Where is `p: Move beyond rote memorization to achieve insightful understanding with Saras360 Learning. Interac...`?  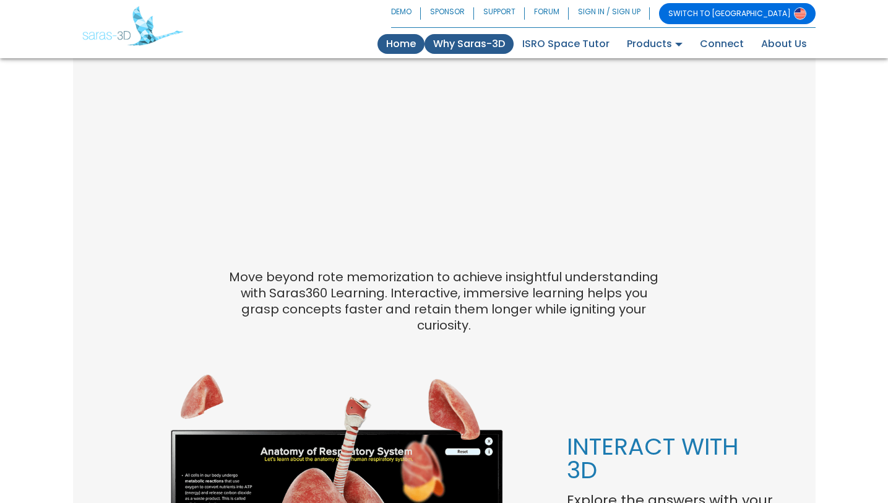 p: Move beyond rote memorization to achieve insightful understanding with Saras360 Learning. Interac... is located at coordinates (444, 301).